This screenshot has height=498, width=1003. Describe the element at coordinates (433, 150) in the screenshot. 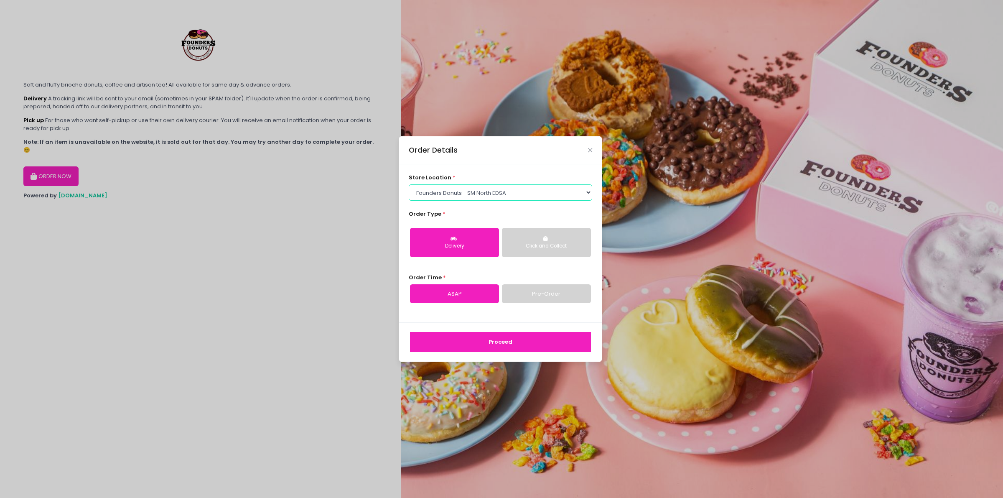

I see `div: Order Details` at that location.